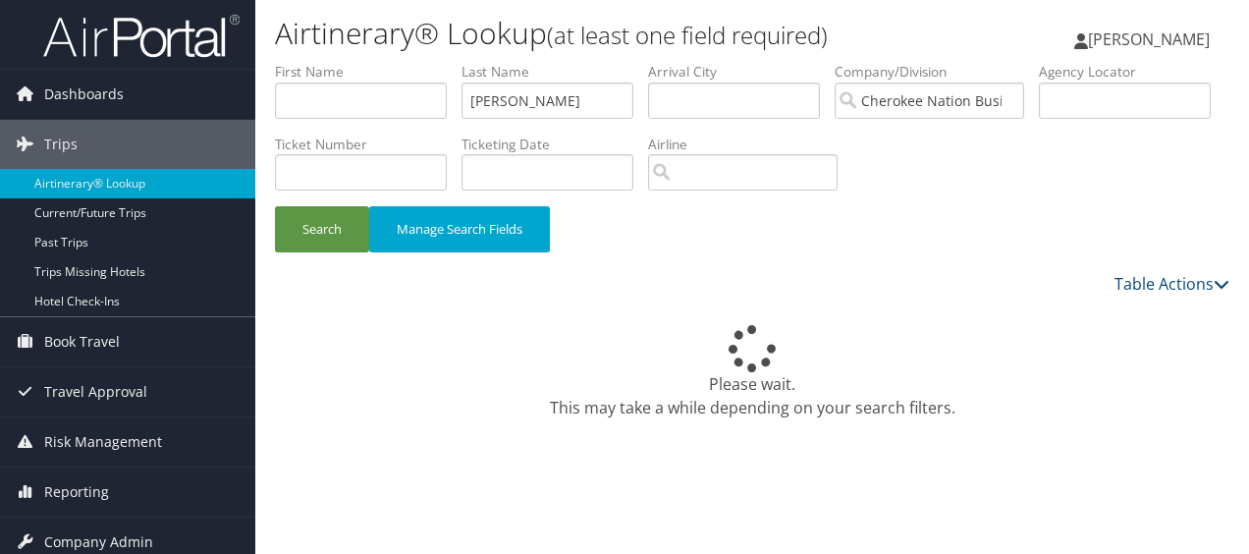 This screenshot has width=1249, height=554. Describe the element at coordinates (141, 35) in the screenshot. I see `img: airportal-logo.png` at that location.